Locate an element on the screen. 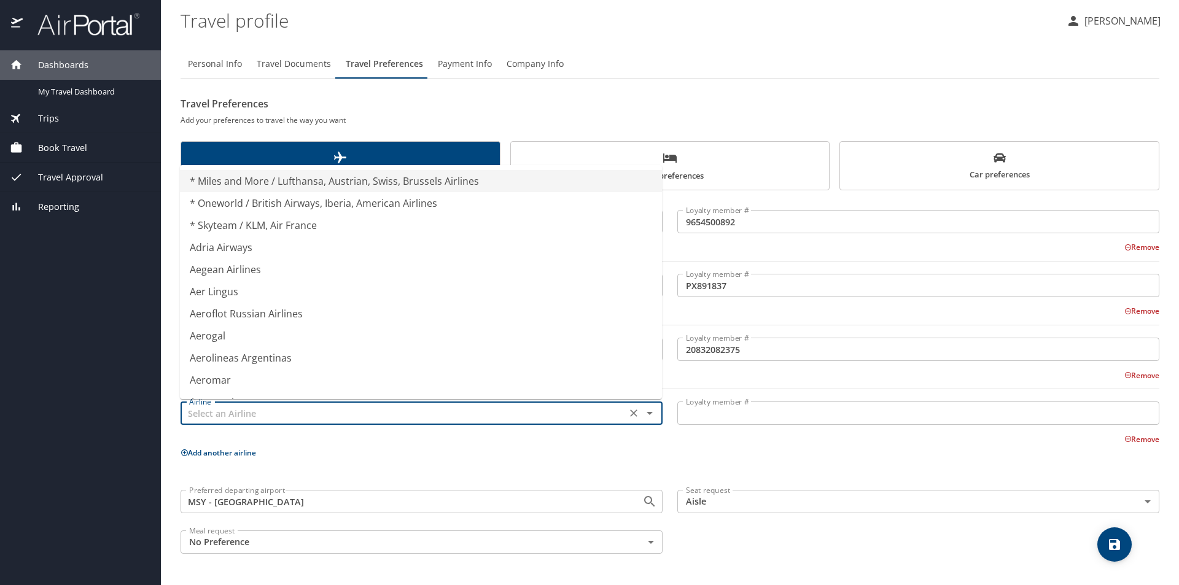 This screenshot has height=585, width=1179. div: scrollable force tabs example is located at coordinates (670, 166).